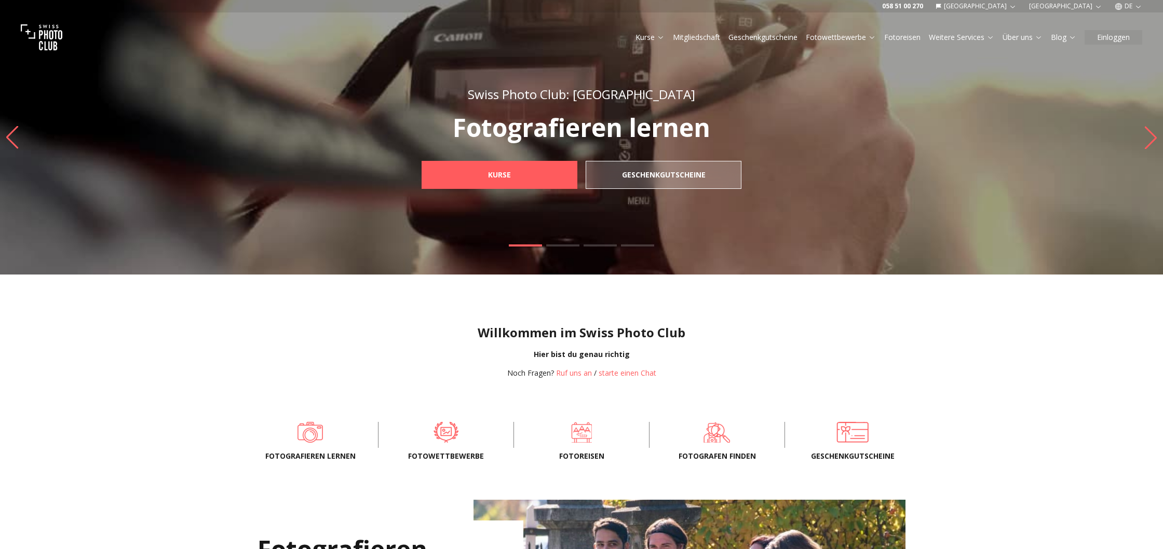 The height and width of the screenshot is (549, 1163). Describe the element at coordinates (310, 432) in the screenshot. I see `a: Fotografieren lernen` at that location.